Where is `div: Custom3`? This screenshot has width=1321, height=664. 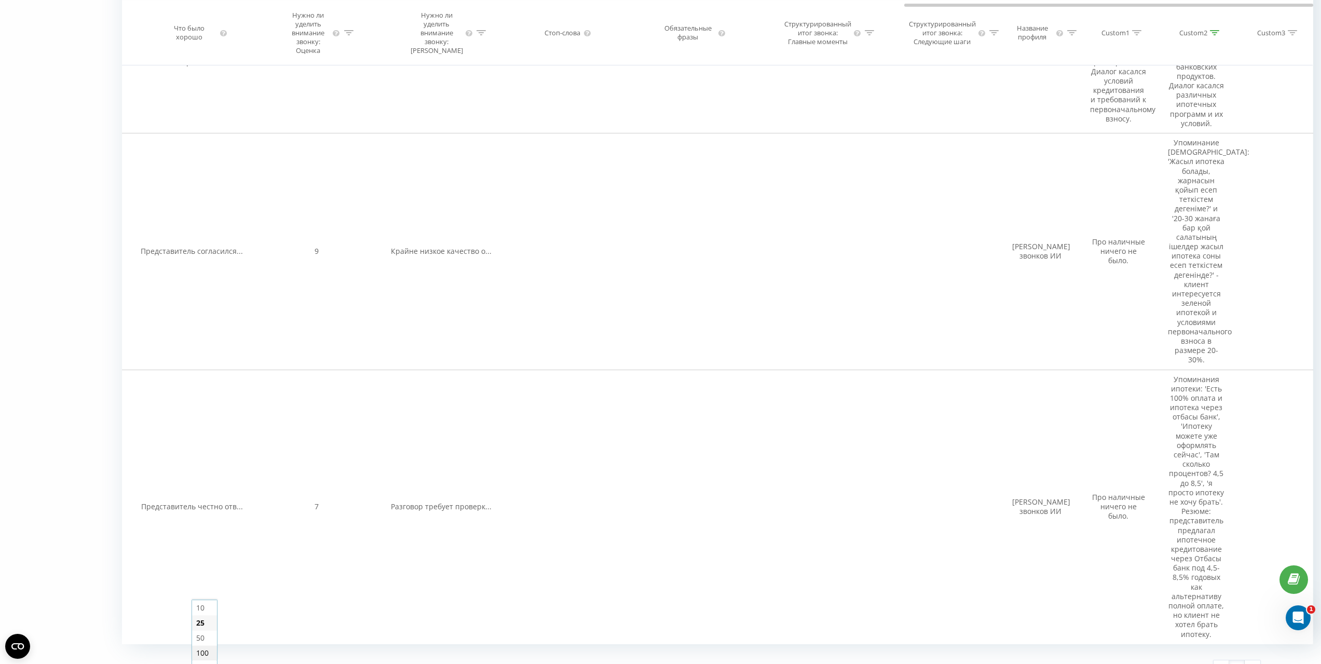 div: Custom3 is located at coordinates (1271, 33).